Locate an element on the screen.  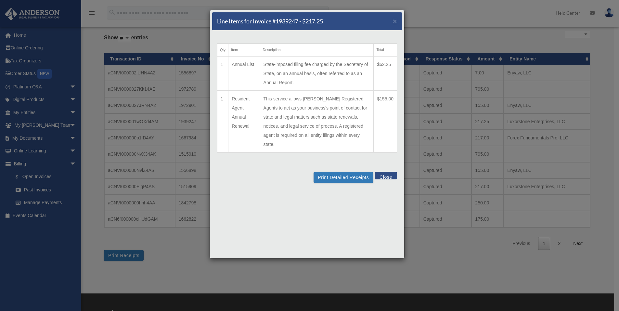
th: Item is located at coordinates (244, 50).